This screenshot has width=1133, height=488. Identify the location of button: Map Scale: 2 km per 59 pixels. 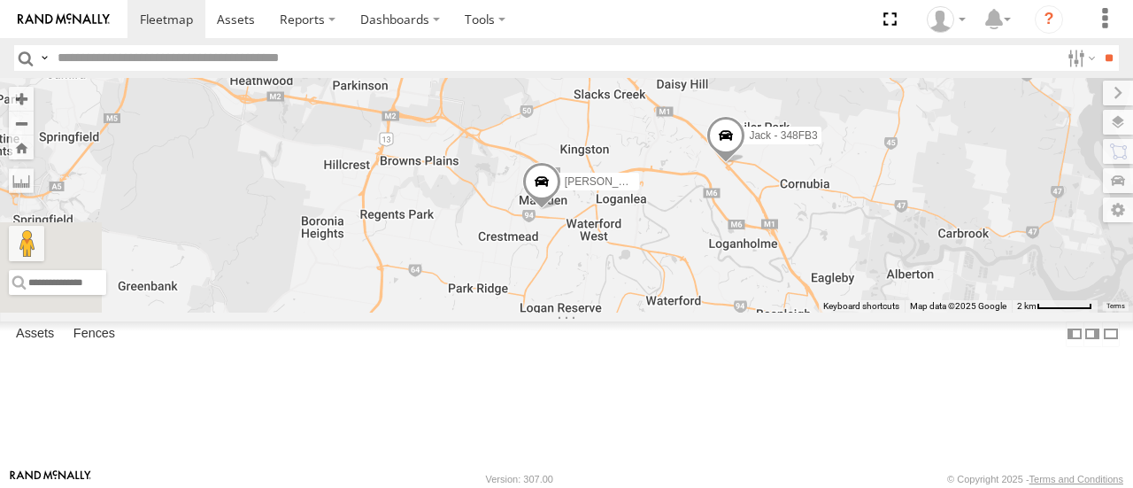
(1055, 306).